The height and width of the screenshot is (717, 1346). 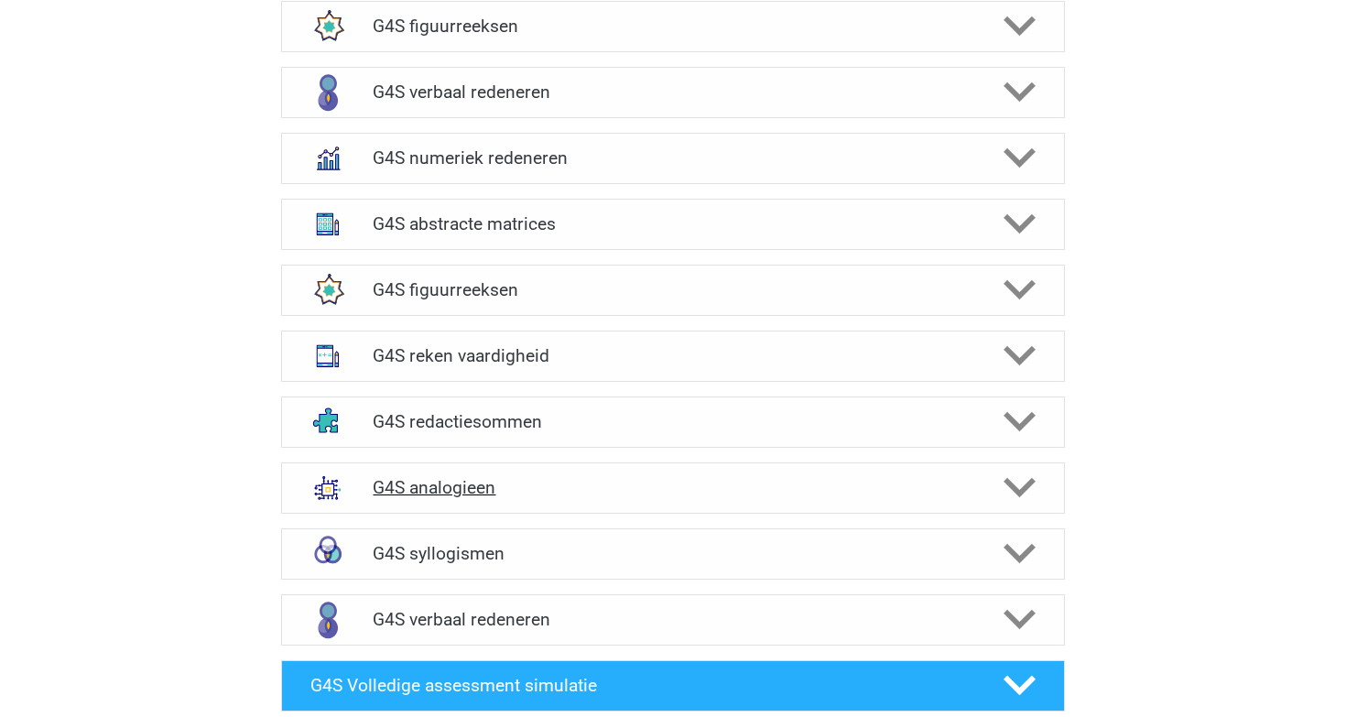 I want to click on a: numeriek redeneren G4S numeriek redeneren, so click(x=673, y=158).